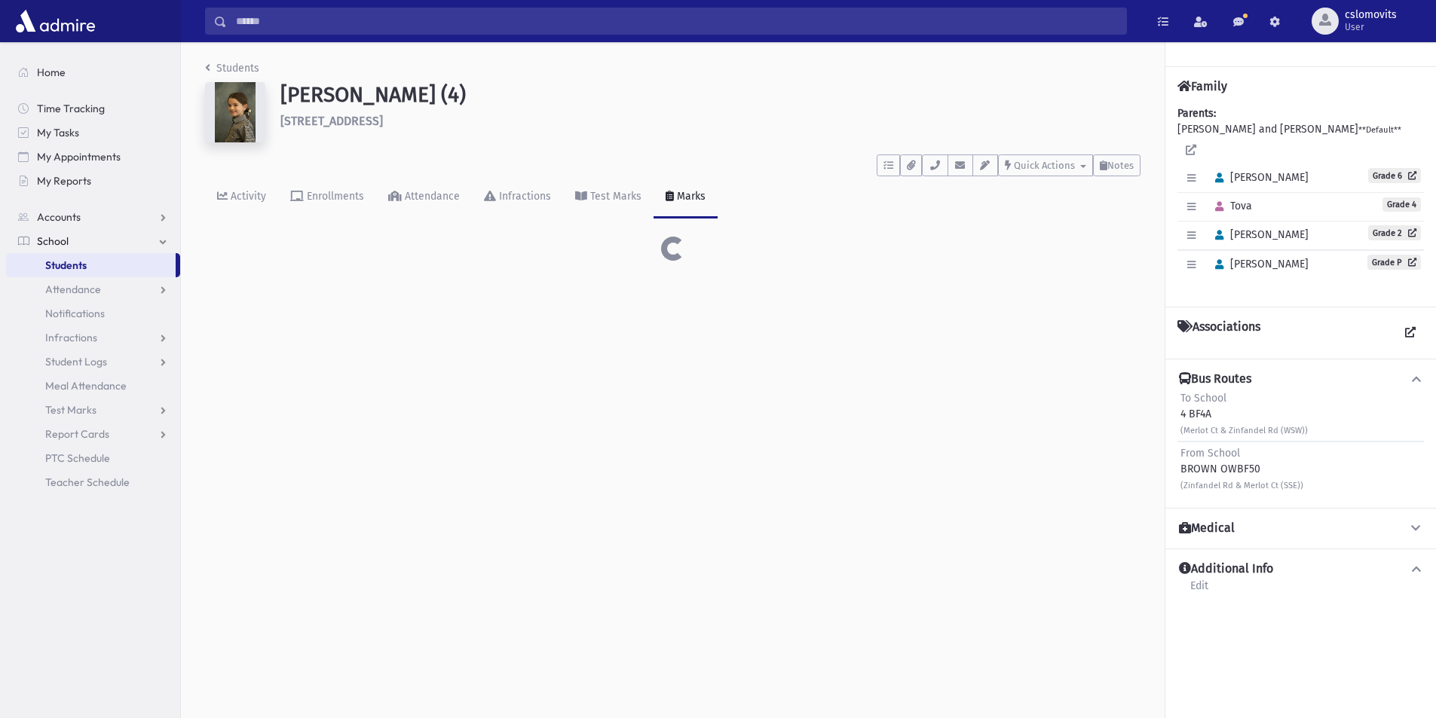 Image resolution: width=1436 pixels, height=718 pixels. What do you see at coordinates (93, 362) in the screenshot?
I see `a: Student Logs` at bounding box center [93, 362].